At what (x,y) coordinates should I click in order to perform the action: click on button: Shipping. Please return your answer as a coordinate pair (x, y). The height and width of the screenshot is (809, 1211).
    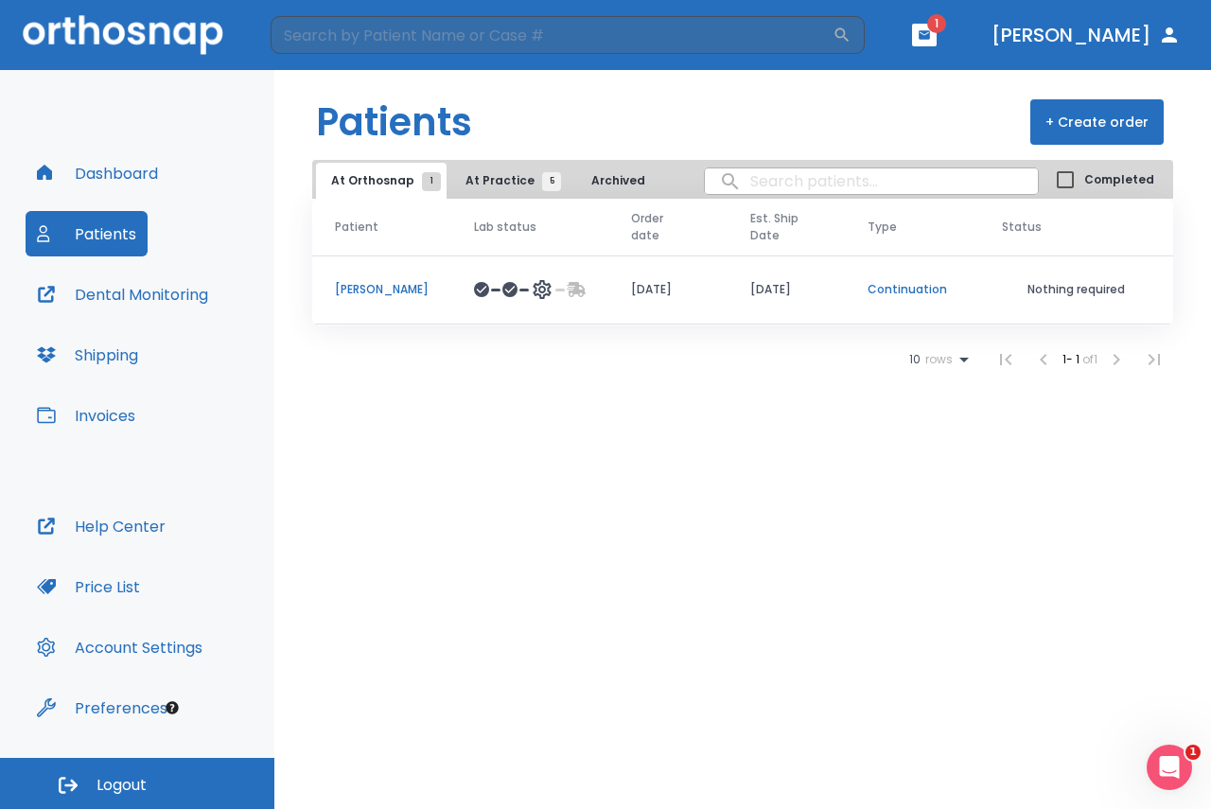
    Looking at the image, I should click on (87, 355).